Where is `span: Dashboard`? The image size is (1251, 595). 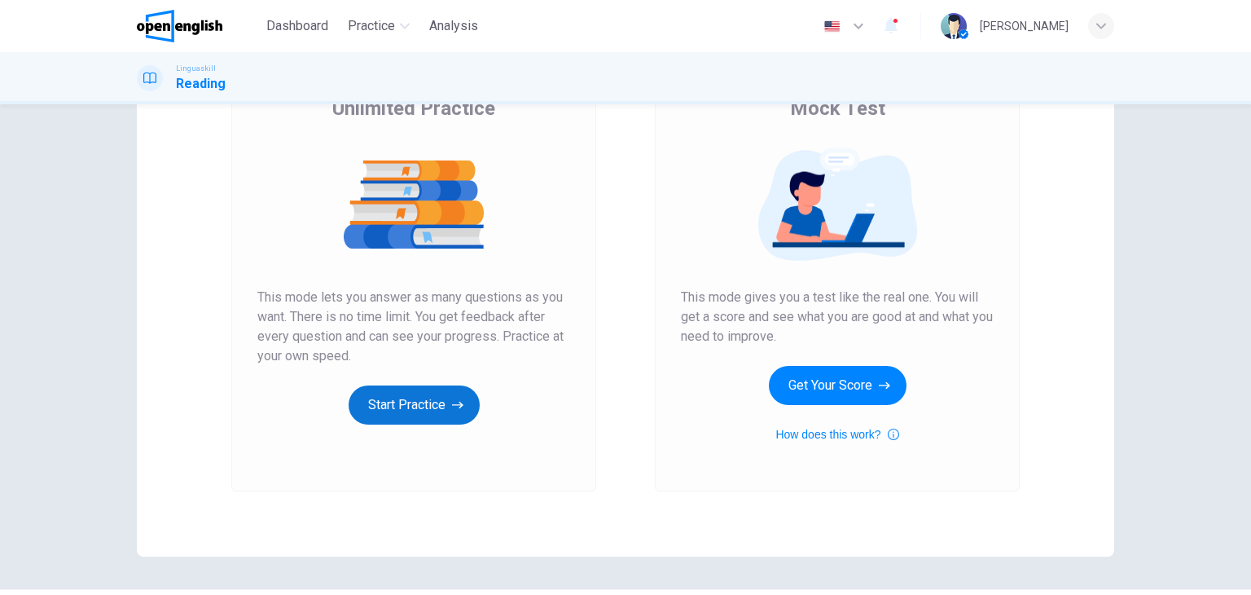
span: Dashboard is located at coordinates (297, 26).